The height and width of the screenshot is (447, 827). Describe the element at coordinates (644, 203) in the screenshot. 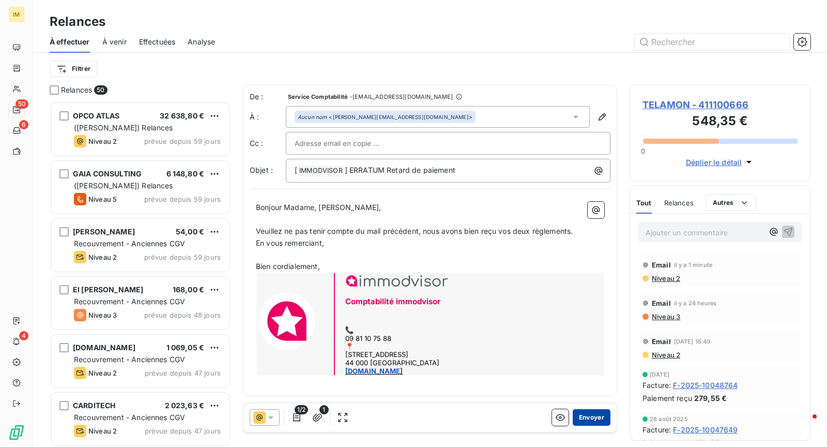

I see `span: Tout` at that location.